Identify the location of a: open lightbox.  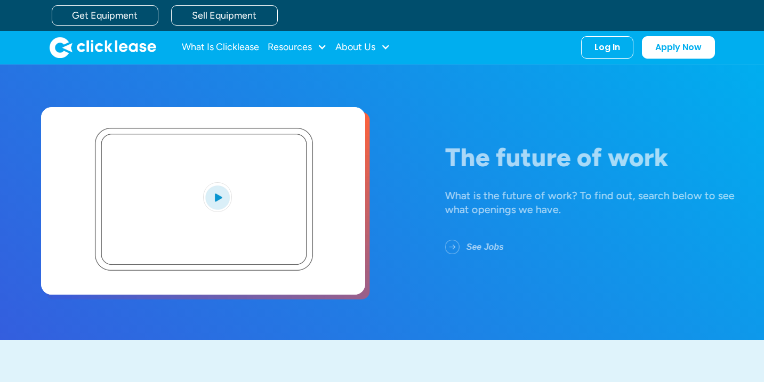
(203, 201).